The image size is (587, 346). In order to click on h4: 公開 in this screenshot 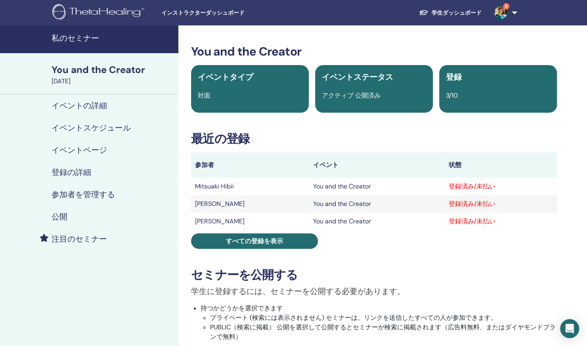, I will do `click(59, 216)`.